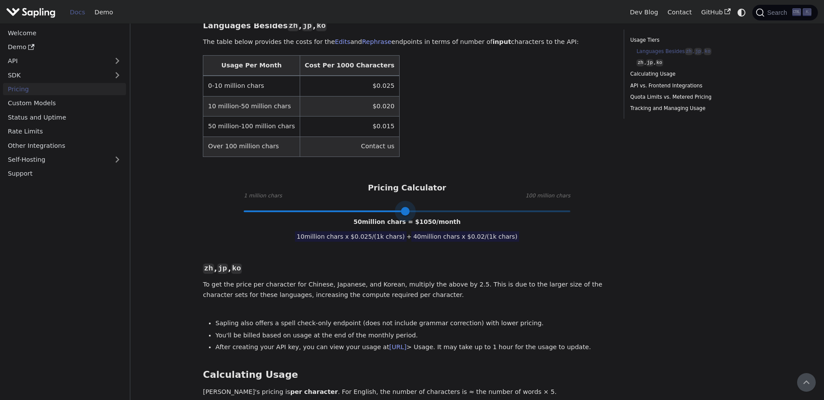  Describe the element at coordinates (689, 108) in the screenshot. I see `a: Tracking and Managing Usage` at that location.